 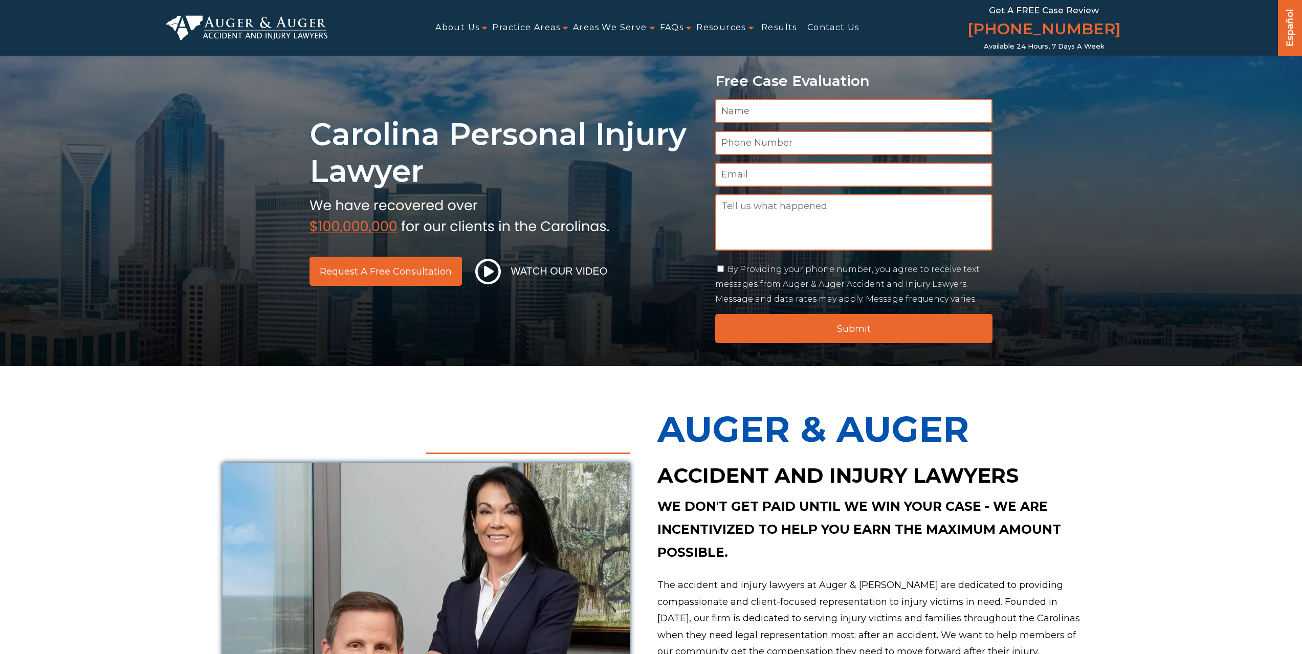 I want to click on a: About Us, so click(x=457, y=28).